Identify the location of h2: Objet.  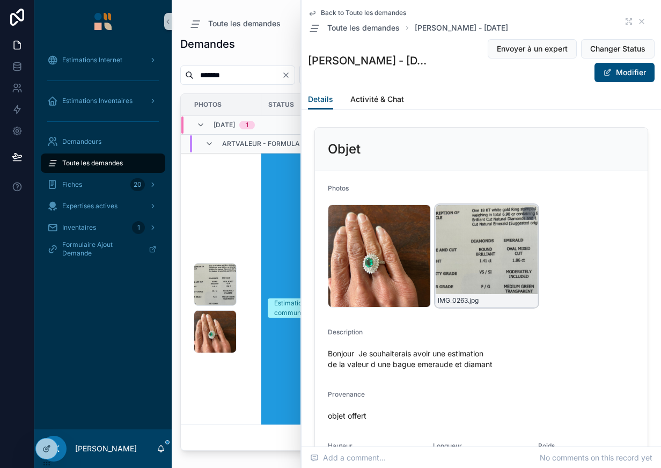
(344, 149).